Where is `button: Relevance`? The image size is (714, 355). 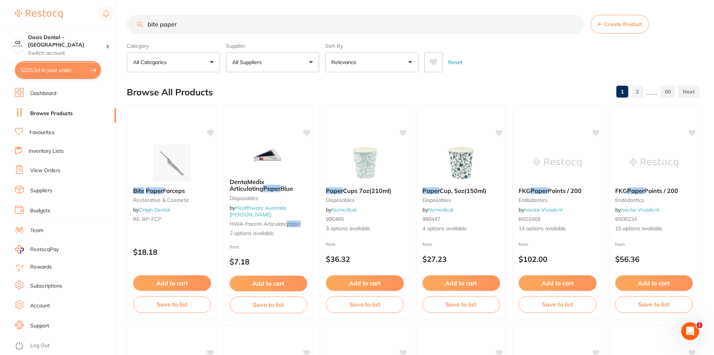
button: Relevance is located at coordinates (372, 62).